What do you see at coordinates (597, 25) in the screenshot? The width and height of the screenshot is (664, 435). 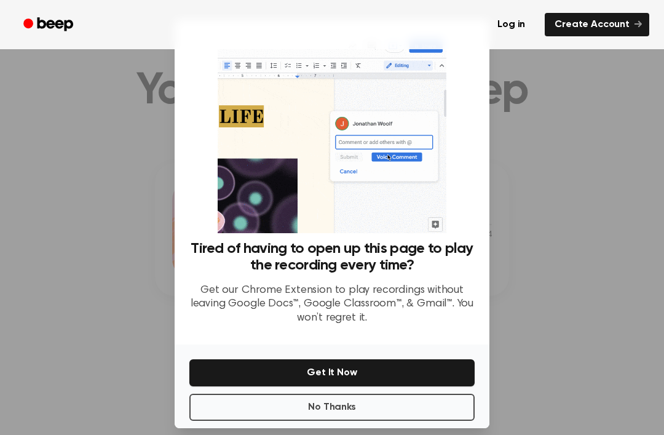 I see `a: Create Account` at bounding box center [597, 25].